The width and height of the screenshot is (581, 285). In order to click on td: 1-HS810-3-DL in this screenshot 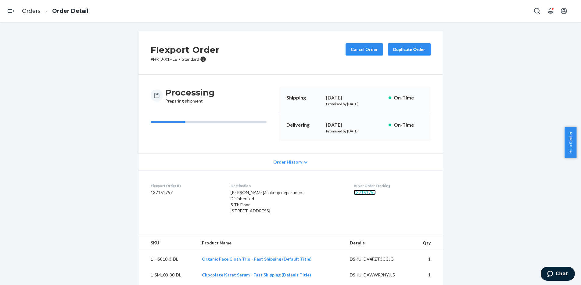, I will do `click(168, 259)`.